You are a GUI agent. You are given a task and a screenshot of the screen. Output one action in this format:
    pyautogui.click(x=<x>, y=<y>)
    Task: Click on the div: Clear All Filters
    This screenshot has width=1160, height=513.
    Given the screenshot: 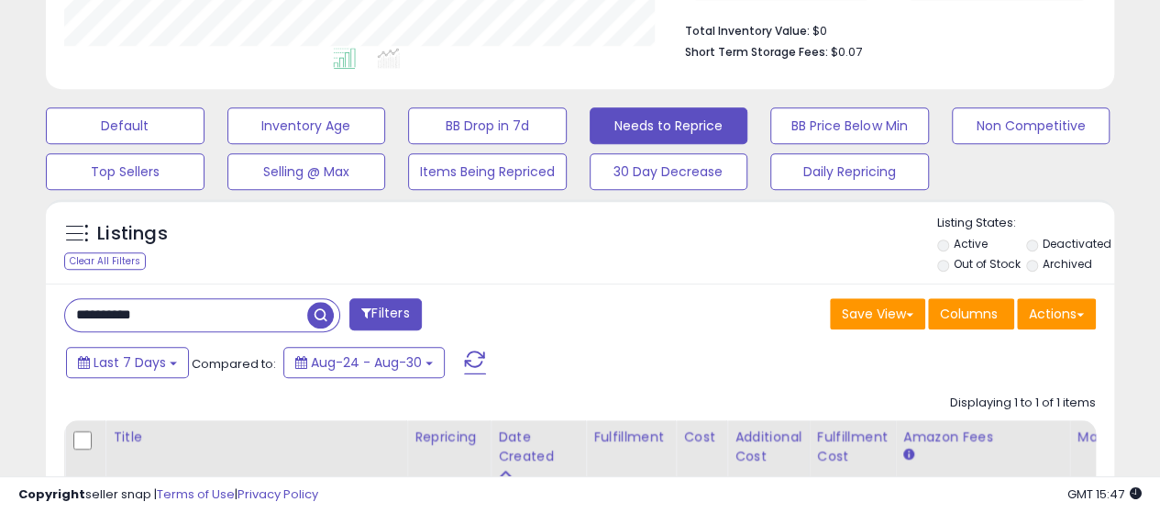 What is the action you would take?
    pyautogui.click(x=105, y=261)
    